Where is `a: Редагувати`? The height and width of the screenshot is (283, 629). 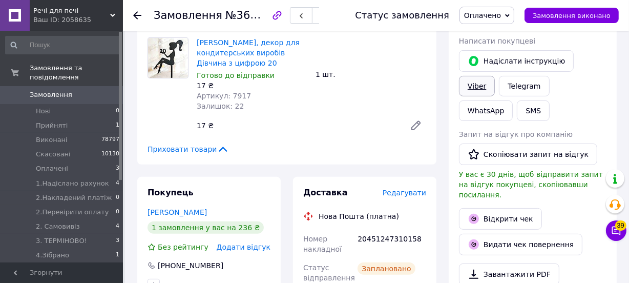 a: Редагувати is located at coordinates (416, 126).